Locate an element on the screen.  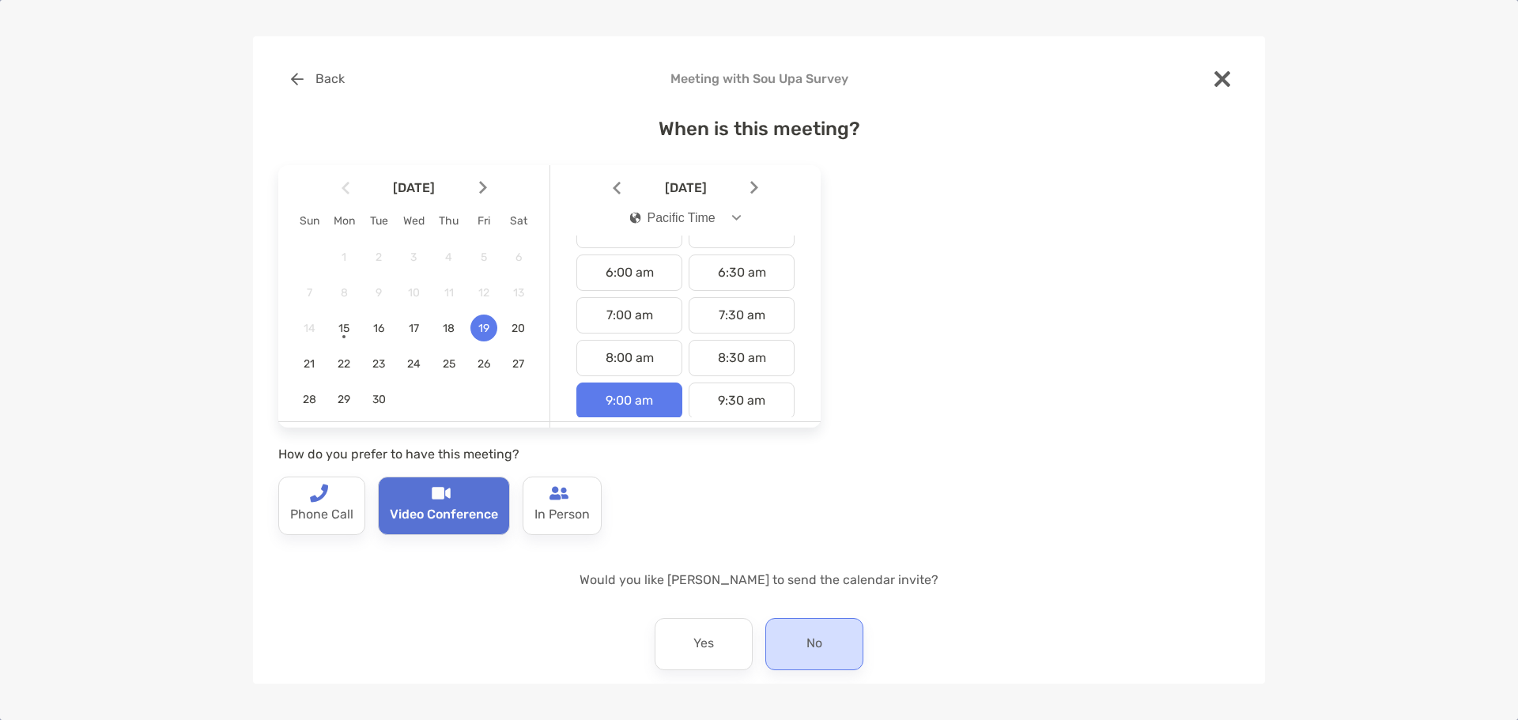
span: 10 is located at coordinates (413, 292).